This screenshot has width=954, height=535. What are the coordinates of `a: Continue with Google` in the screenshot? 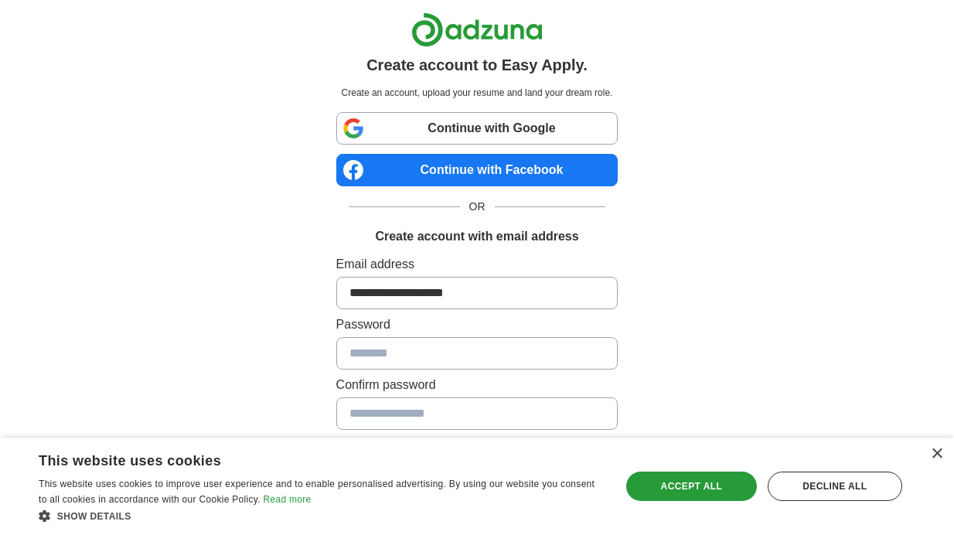 It's located at (477, 128).